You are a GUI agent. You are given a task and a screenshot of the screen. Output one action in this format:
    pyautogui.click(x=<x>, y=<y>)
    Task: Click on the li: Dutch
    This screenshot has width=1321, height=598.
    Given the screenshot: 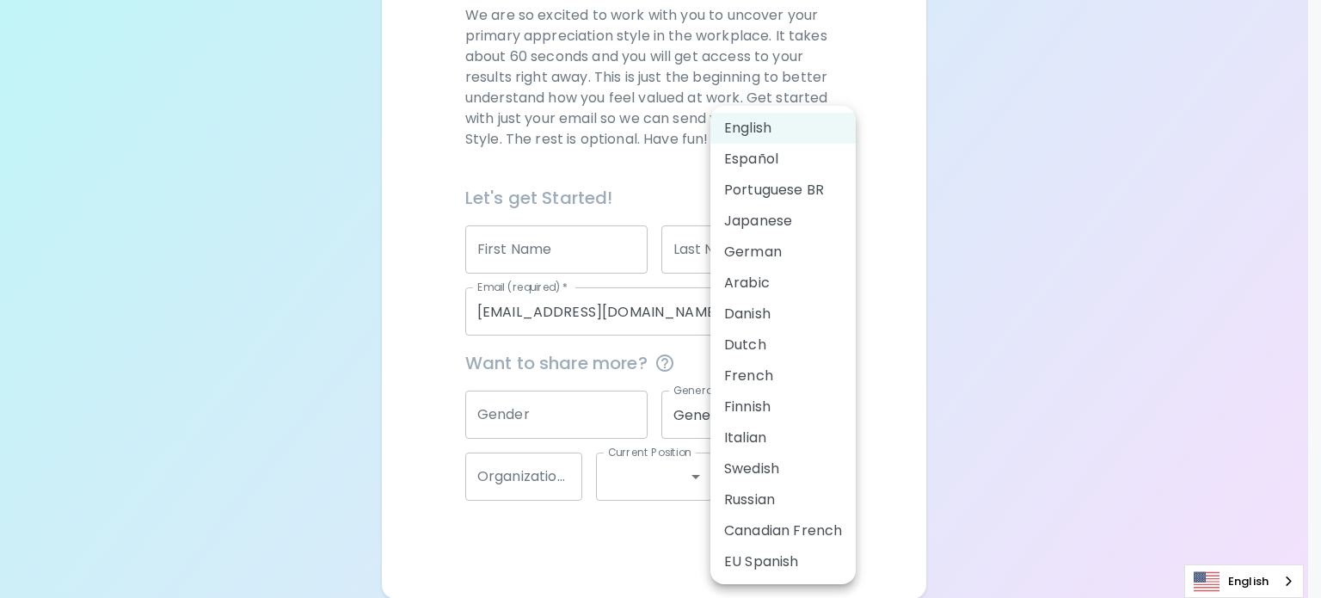 What is the action you would take?
    pyautogui.click(x=782, y=345)
    